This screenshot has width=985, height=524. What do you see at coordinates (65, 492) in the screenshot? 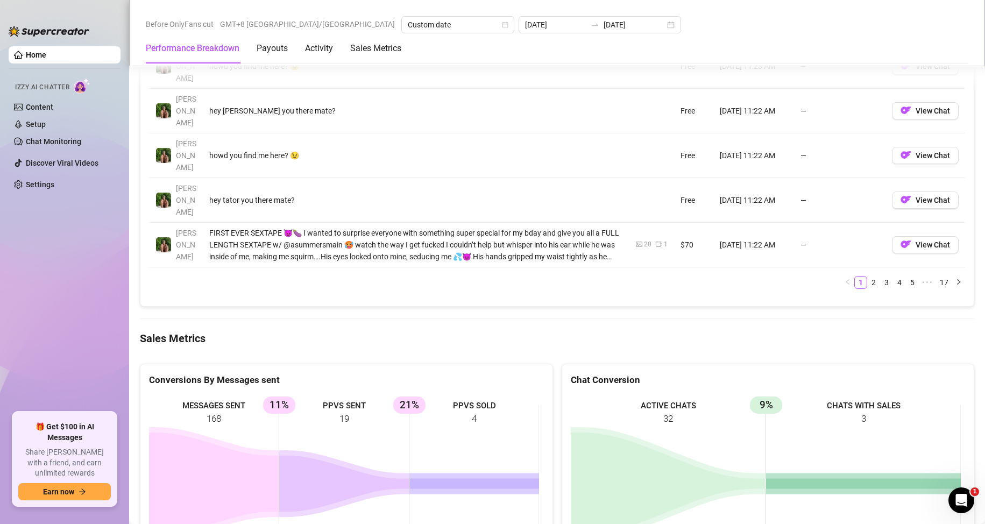
I see `button: Earn nowarrow-right` at bounding box center [65, 492].